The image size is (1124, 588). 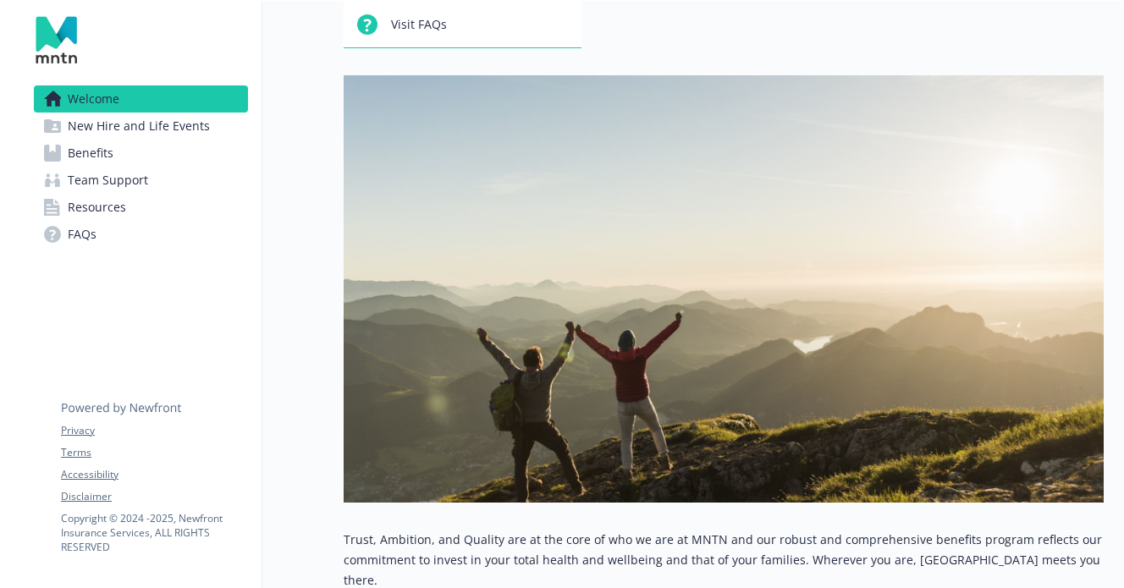 What do you see at coordinates (154, 431) in the screenshot?
I see `a: Privacy` at bounding box center [154, 431].